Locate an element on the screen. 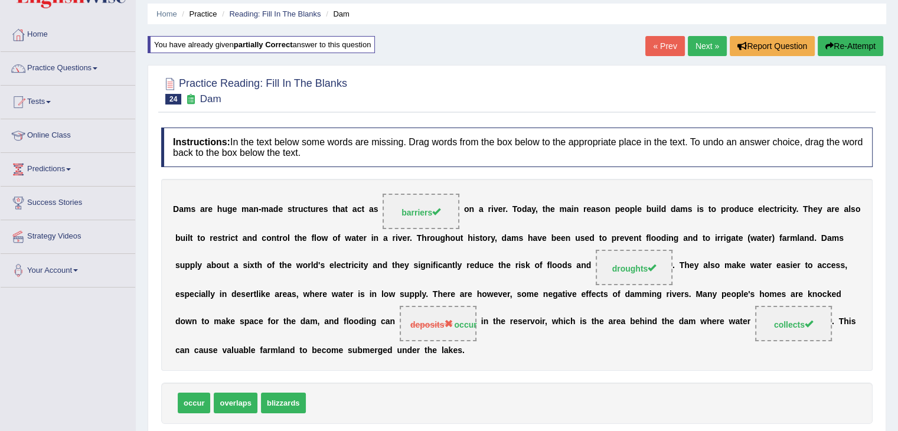 This screenshot has height=431, width=898. b: y is located at coordinates (794, 210).